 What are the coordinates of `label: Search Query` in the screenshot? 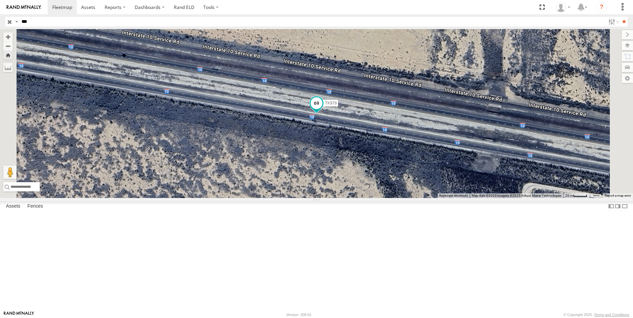 It's located at (17, 22).